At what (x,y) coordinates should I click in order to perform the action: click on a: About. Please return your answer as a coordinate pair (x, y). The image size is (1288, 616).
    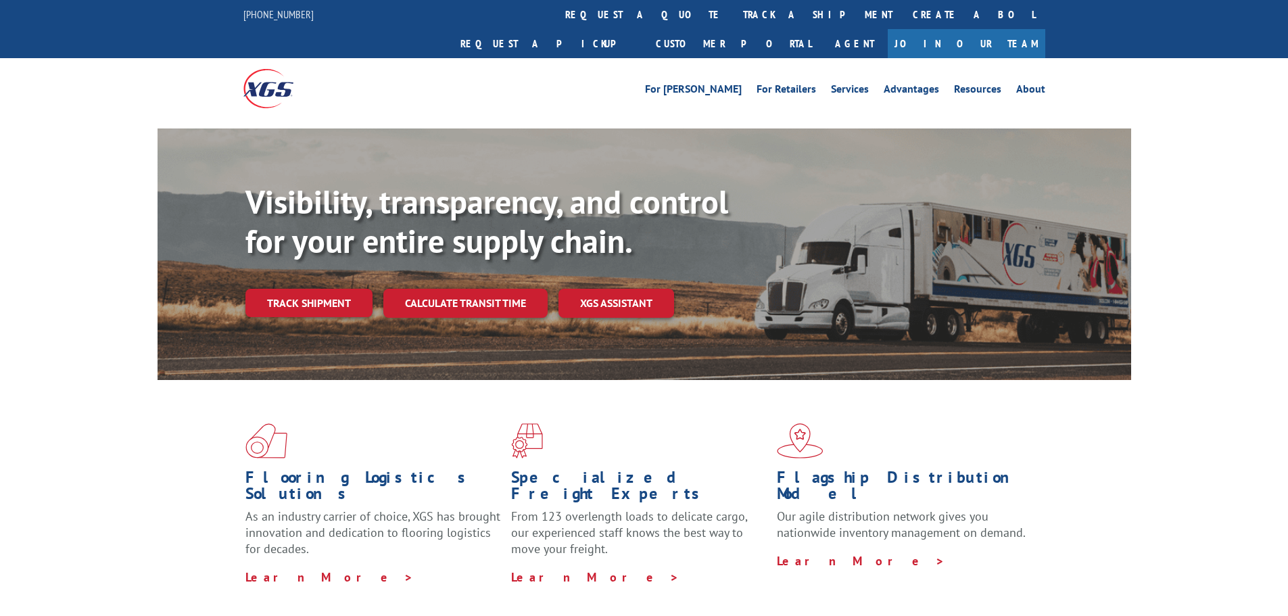
    Looking at the image, I should click on (1031, 91).